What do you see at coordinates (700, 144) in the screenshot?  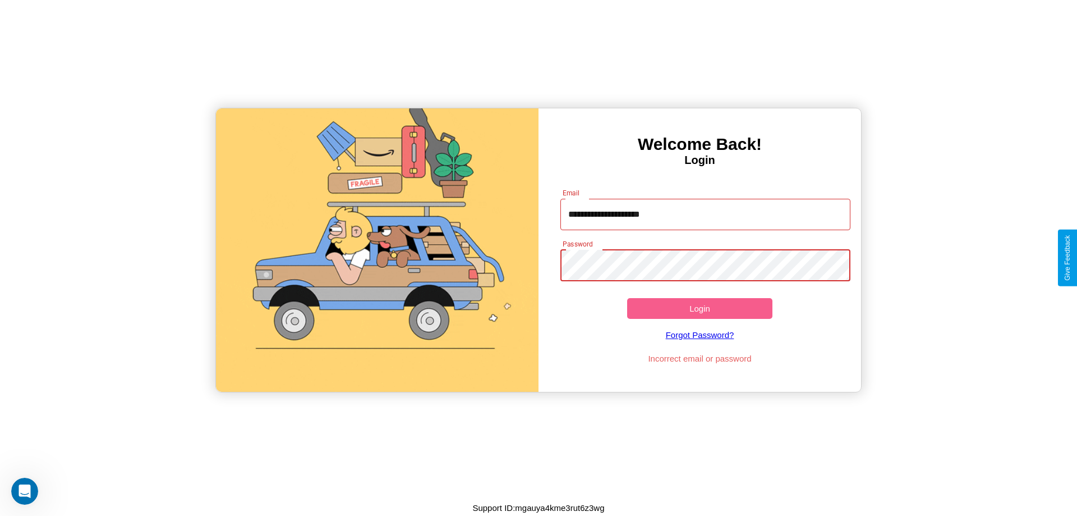 I see `h3: Welcome Back!` at bounding box center [700, 144].